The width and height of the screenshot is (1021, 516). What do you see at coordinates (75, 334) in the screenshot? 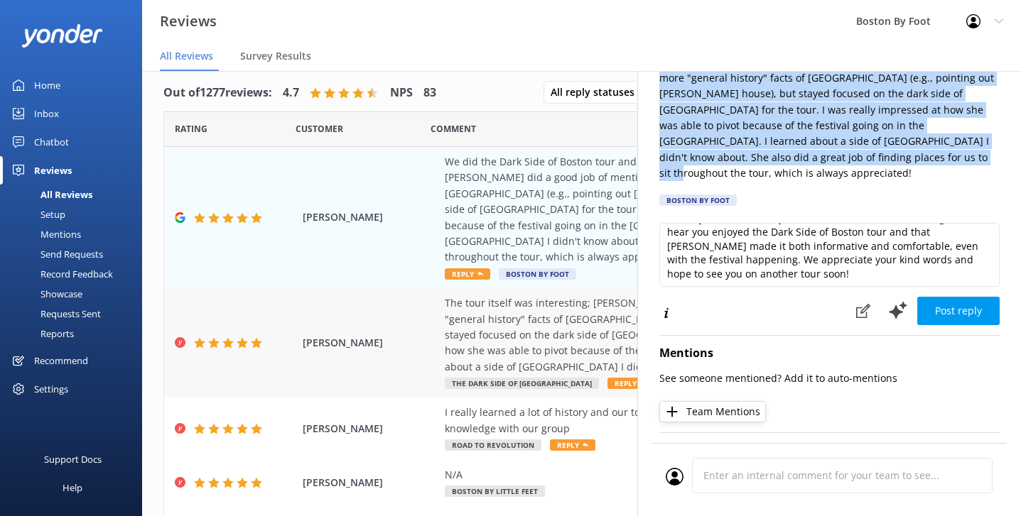
I see `a: Reports` at bounding box center [75, 334].